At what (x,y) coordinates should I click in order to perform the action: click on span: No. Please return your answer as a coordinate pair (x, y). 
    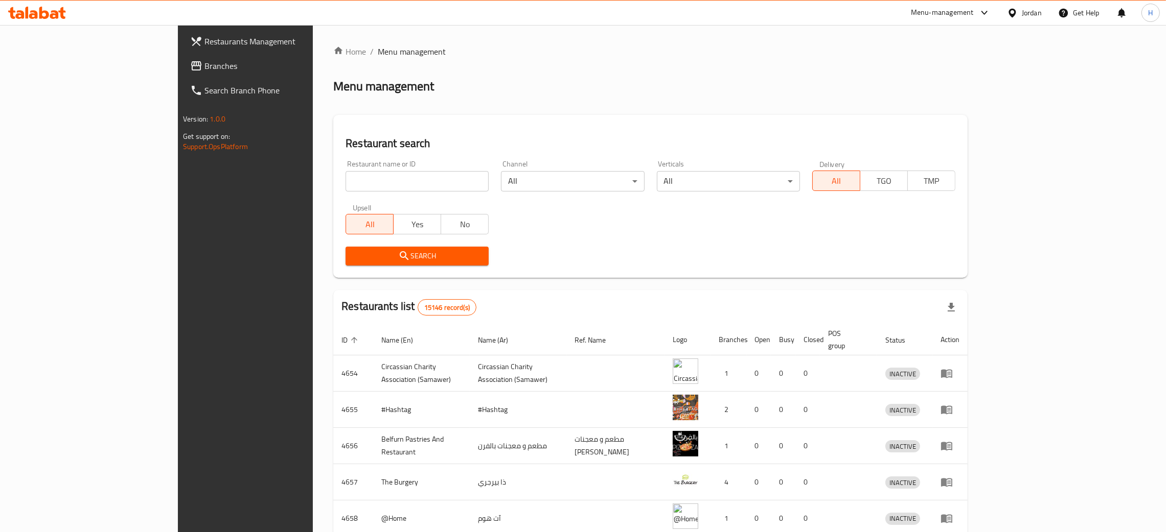
    Looking at the image, I should click on (464, 224).